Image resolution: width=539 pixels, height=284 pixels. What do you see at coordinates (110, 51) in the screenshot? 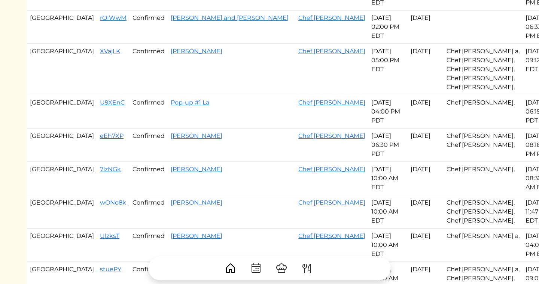
I see `a: XVajLK` at bounding box center [110, 51].